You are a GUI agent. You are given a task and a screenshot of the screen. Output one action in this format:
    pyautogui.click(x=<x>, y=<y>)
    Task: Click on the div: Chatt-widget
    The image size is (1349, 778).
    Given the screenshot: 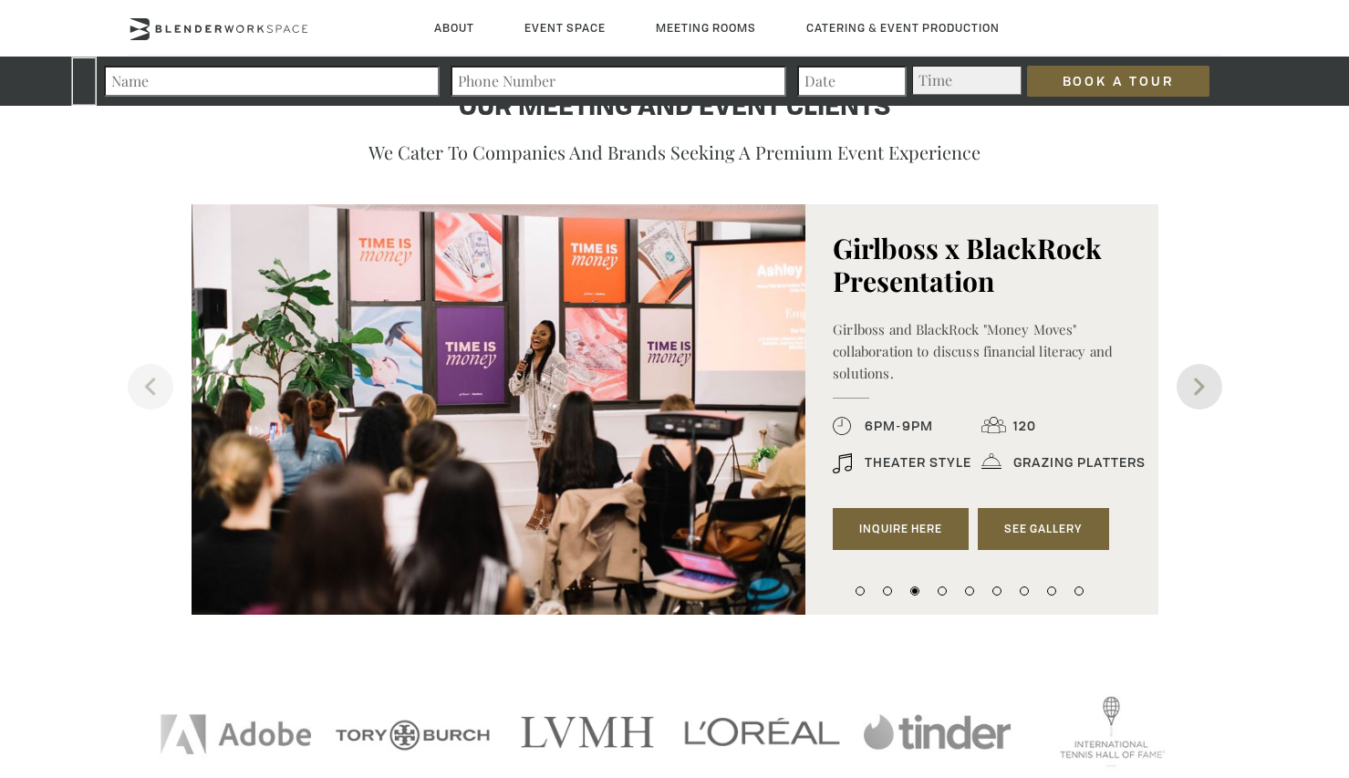 What is the action you would take?
    pyautogui.click(x=1185, y=661)
    